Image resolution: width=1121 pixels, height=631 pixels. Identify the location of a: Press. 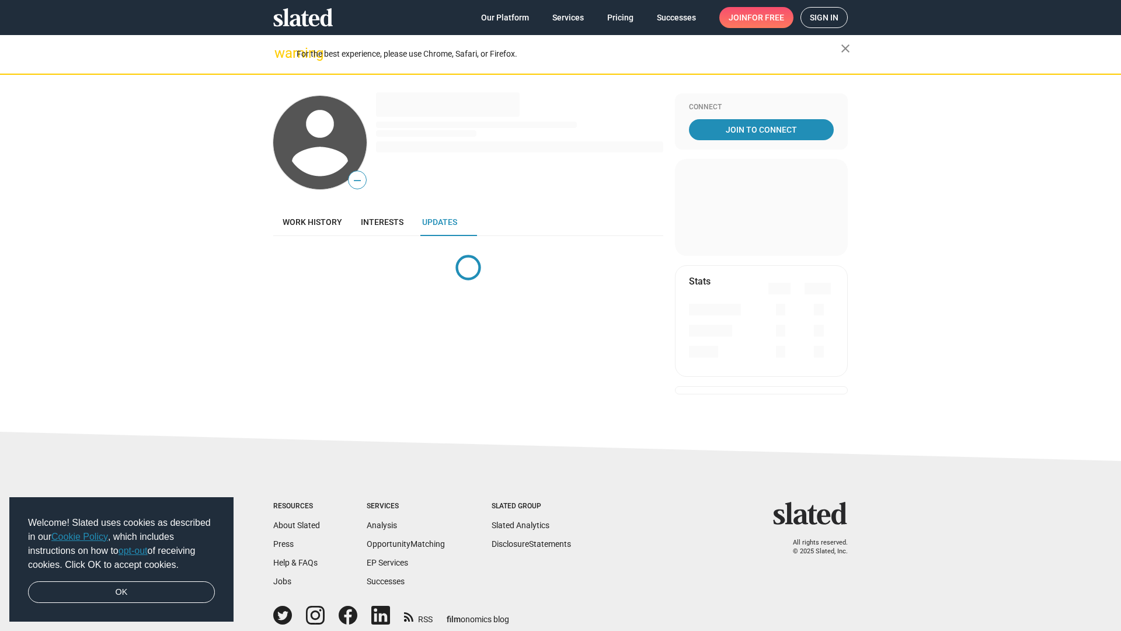
(283, 544).